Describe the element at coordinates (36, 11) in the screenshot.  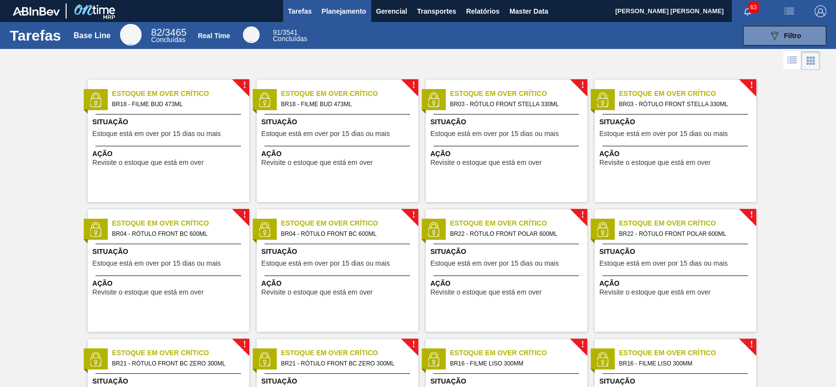
I see `img: TNhmsLtSVTkK8tSr43FrP2fwEKptu5GPRR3wAAAABJRU5ErkJggg==` at that location.